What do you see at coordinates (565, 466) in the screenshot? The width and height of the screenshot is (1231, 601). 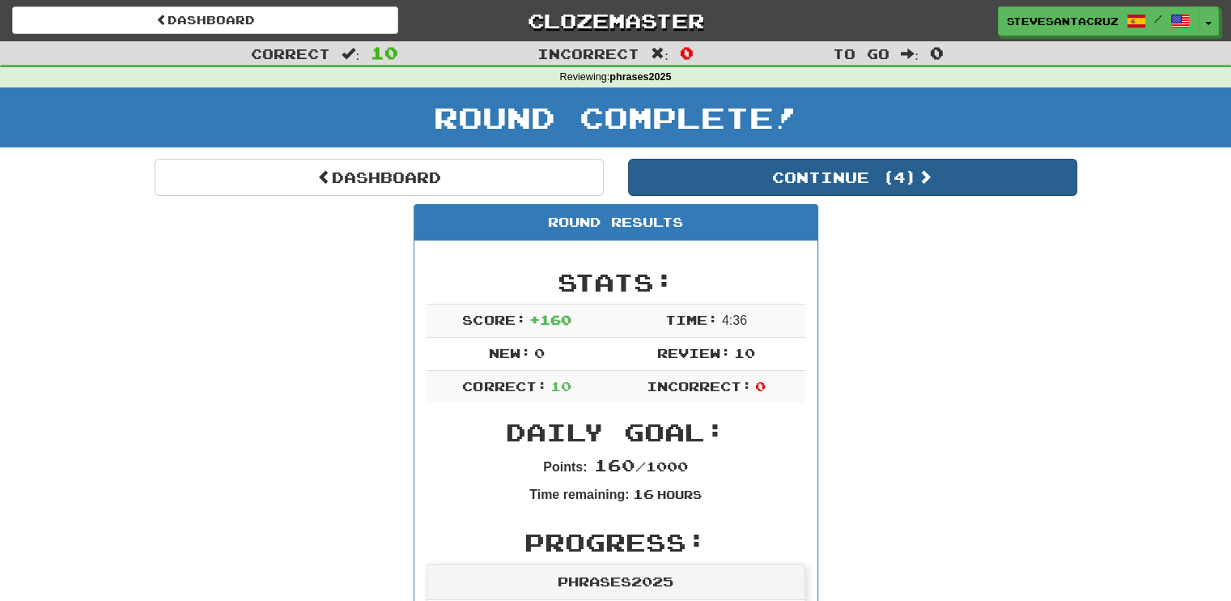 I see `strong: Points:` at bounding box center [565, 466].